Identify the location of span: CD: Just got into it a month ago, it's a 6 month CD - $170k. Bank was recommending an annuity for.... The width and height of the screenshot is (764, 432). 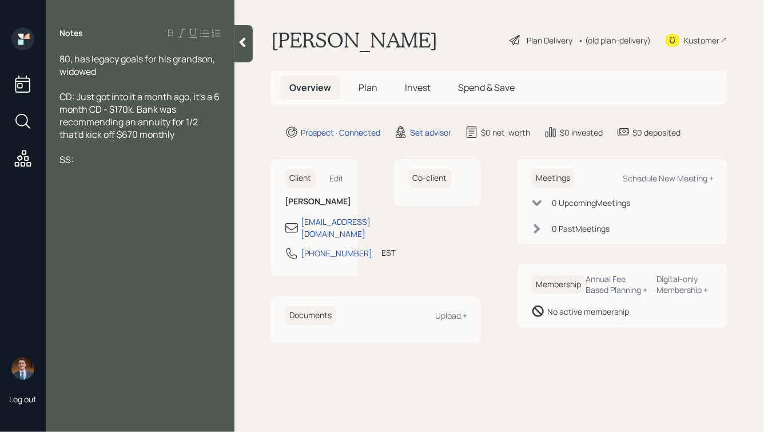
(140, 115).